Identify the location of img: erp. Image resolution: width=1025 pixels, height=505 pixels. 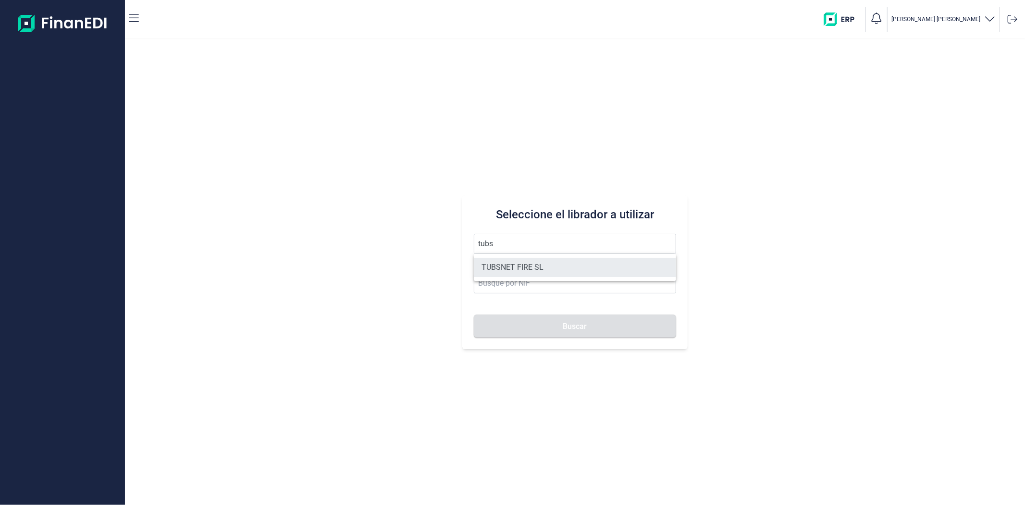
(843, 19).